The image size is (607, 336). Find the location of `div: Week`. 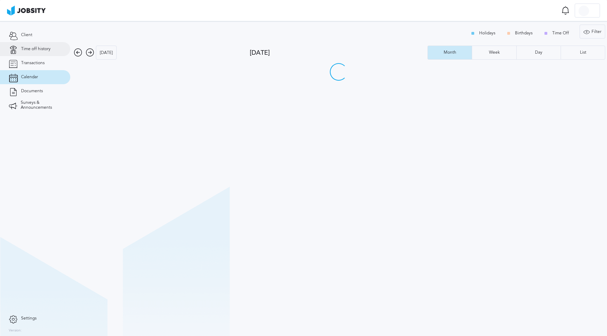

div: Week is located at coordinates (494, 53).